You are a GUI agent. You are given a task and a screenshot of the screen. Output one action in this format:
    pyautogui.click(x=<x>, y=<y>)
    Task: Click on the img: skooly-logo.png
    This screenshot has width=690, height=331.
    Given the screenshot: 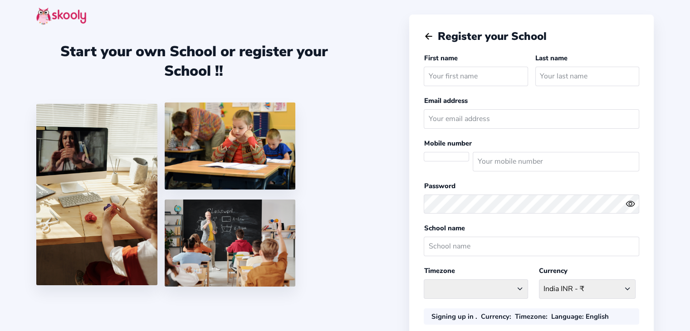 What is the action you would take?
    pyautogui.click(x=61, y=16)
    